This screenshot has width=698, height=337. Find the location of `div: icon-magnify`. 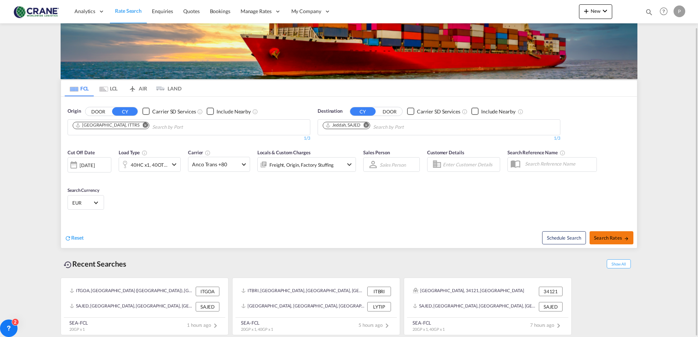

div: icon-magnify is located at coordinates (649, 14).